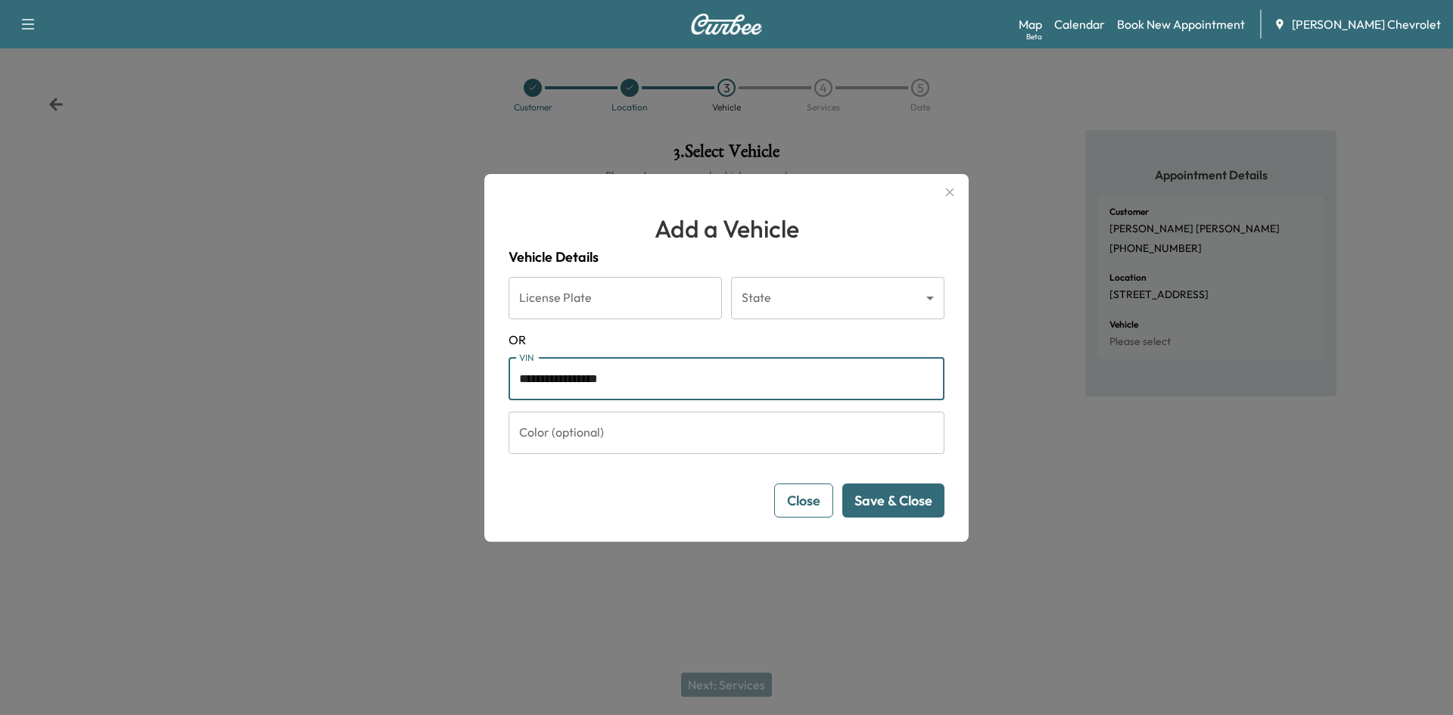 The image size is (1453, 715). I want to click on h1: Add a Vehicle, so click(726, 228).